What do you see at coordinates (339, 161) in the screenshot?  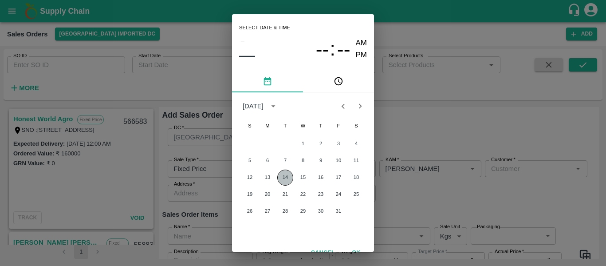 I see `button: 10` at bounding box center [339, 161].